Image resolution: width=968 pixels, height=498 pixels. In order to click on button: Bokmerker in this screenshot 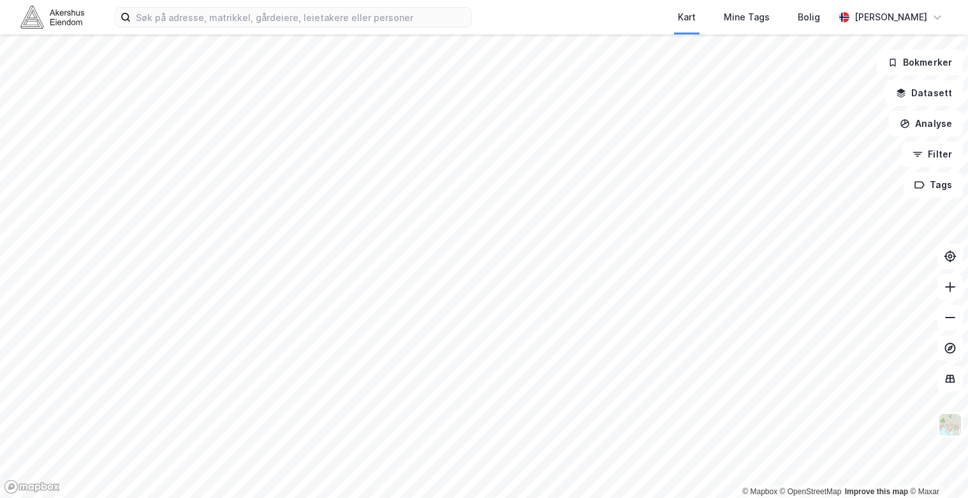, I will do `click(919, 62)`.